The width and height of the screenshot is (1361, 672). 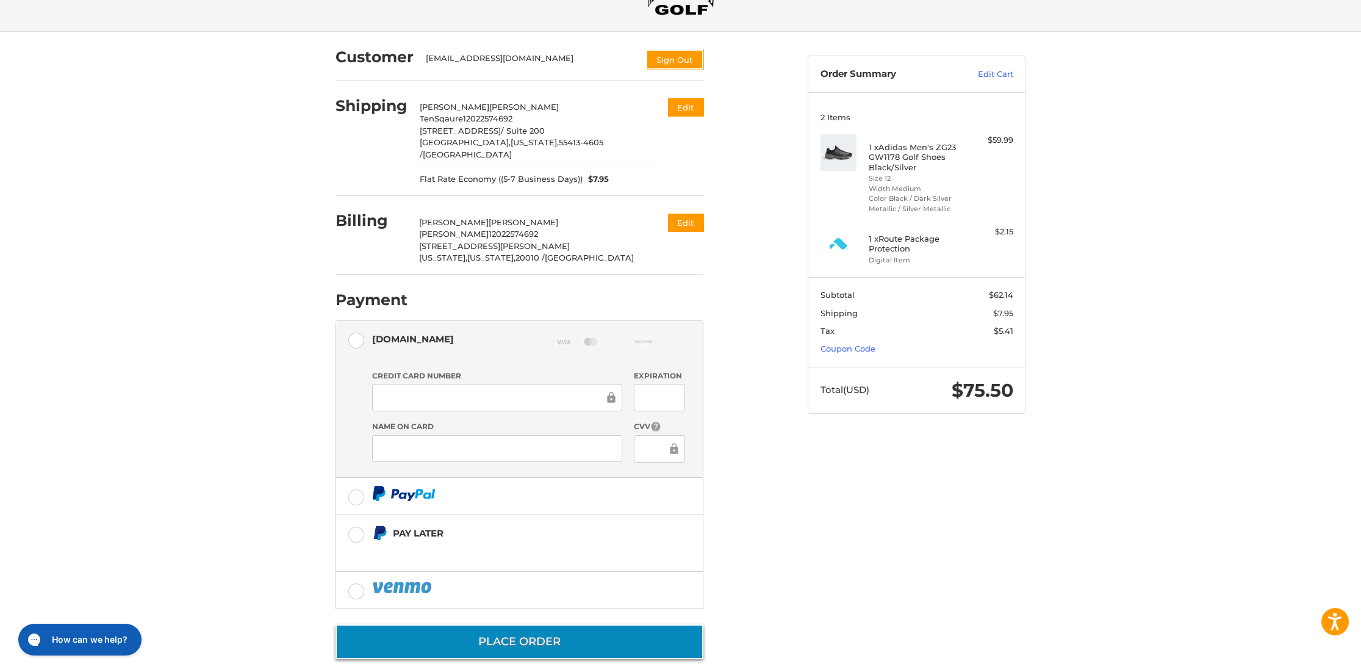 What do you see at coordinates (838, 295) in the screenshot?
I see `span: Subtotal` at bounding box center [838, 295].